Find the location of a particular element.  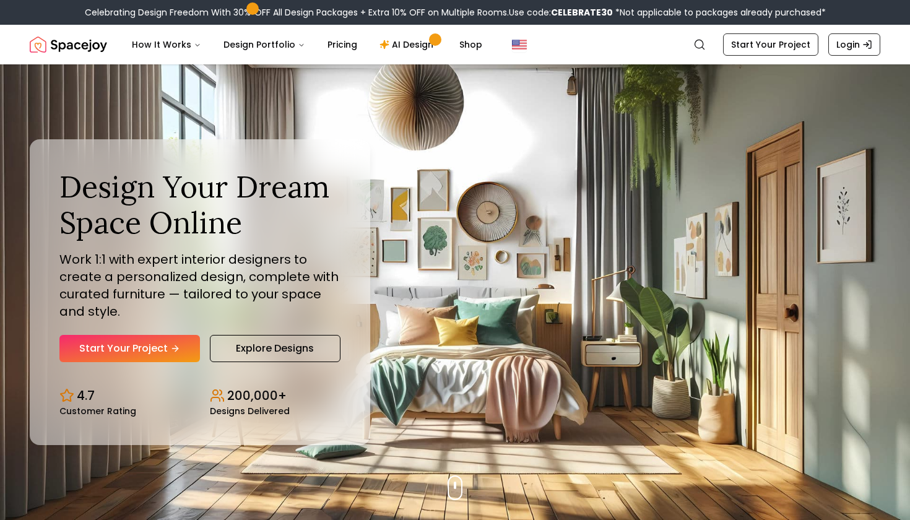

a: AI Design is located at coordinates (408, 45).